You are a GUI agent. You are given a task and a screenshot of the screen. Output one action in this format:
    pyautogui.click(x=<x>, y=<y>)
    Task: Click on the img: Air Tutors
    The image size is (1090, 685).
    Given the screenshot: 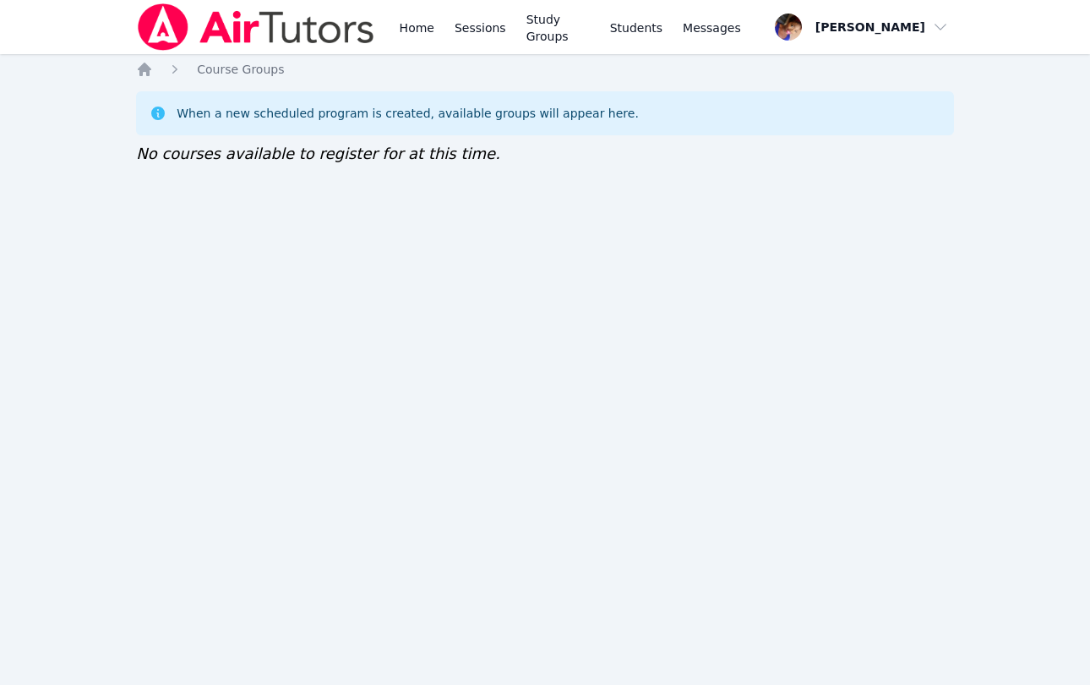 What is the action you would take?
    pyautogui.click(x=255, y=27)
    